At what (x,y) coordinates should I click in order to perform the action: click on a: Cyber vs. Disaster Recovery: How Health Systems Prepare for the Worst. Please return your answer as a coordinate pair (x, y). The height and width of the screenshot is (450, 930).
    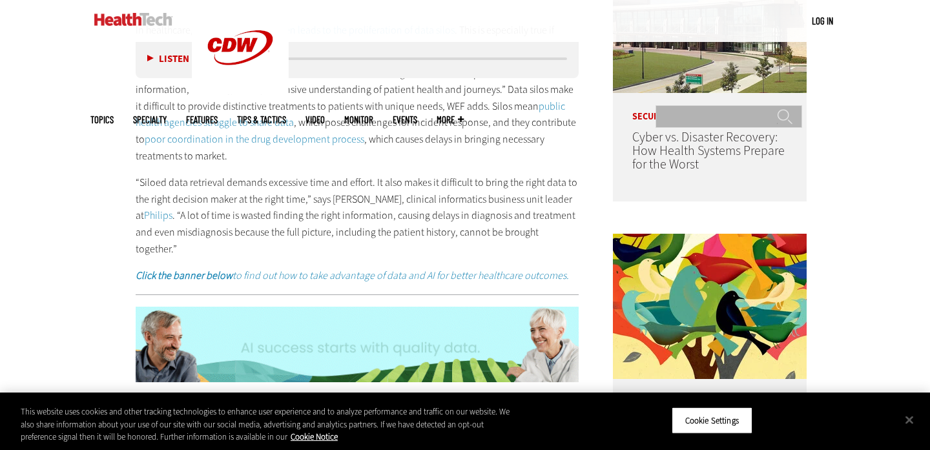
    Looking at the image, I should click on (708, 150).